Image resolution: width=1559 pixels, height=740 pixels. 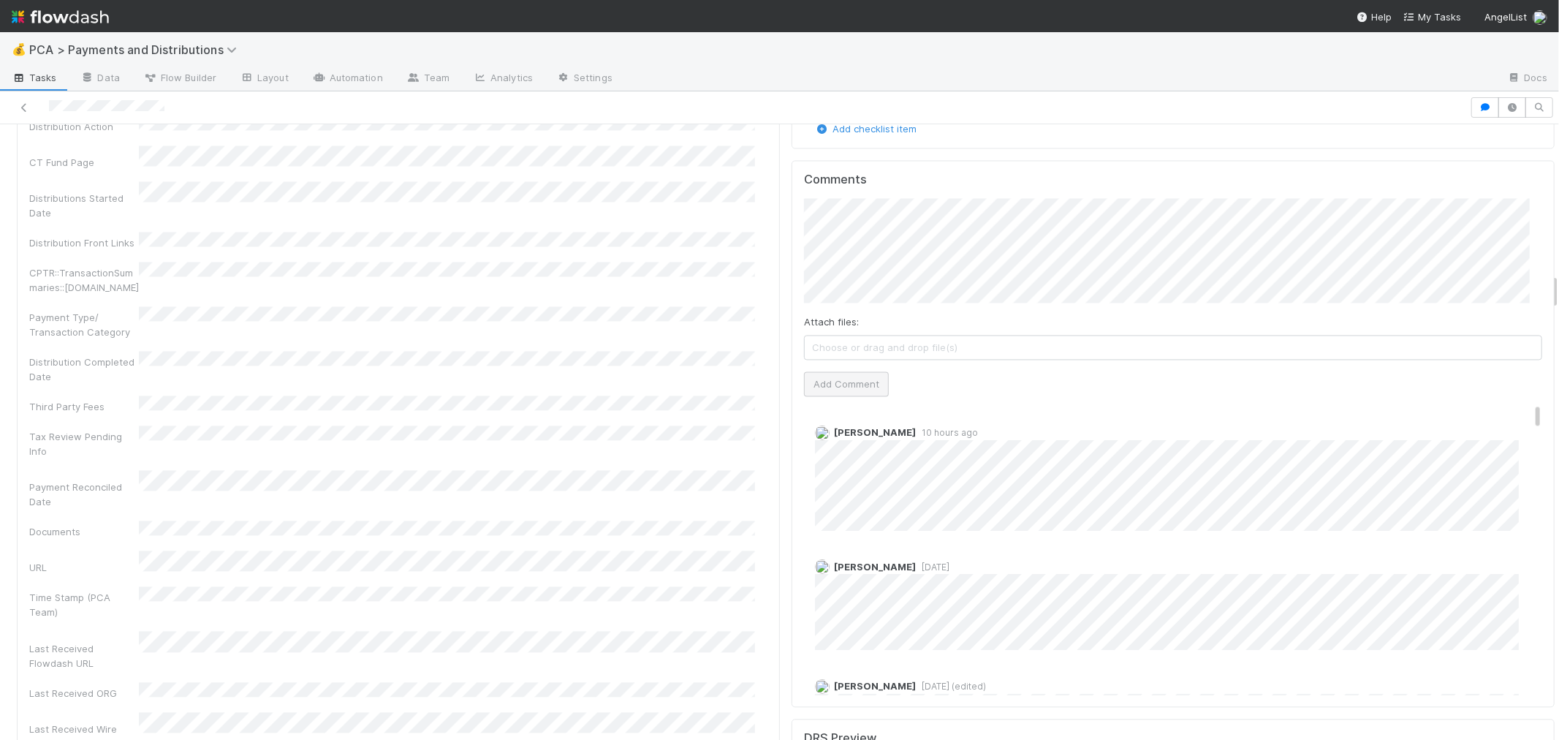 What do you see at coordinates (84, 693) in the screenshot?
I see `div: Last Received ORG` at bounding box center [84, 693].